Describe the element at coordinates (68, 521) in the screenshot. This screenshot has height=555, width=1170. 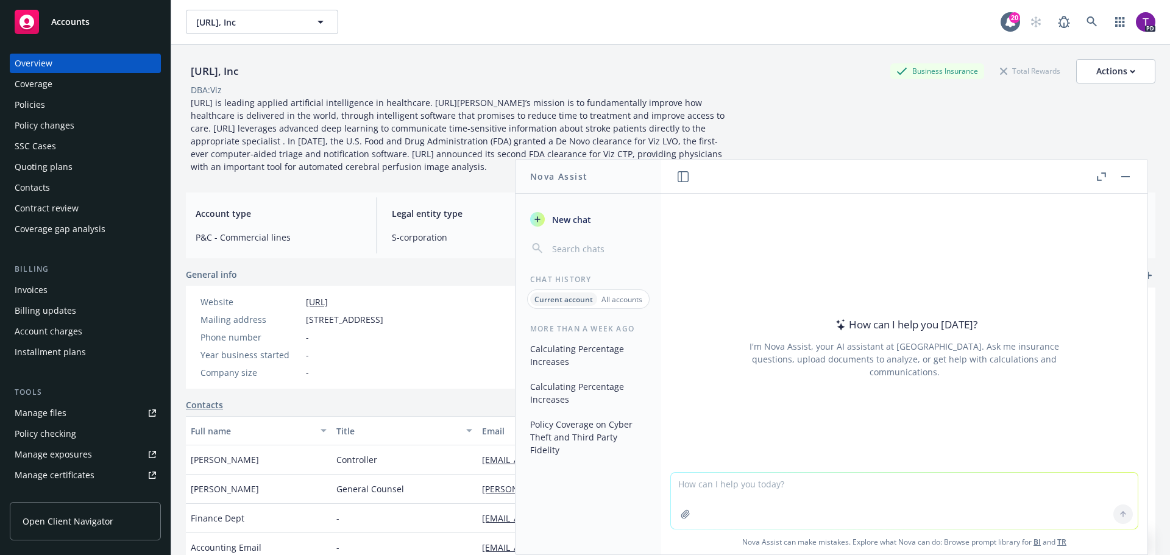
I see `span: Open Client Navigator` at that location.